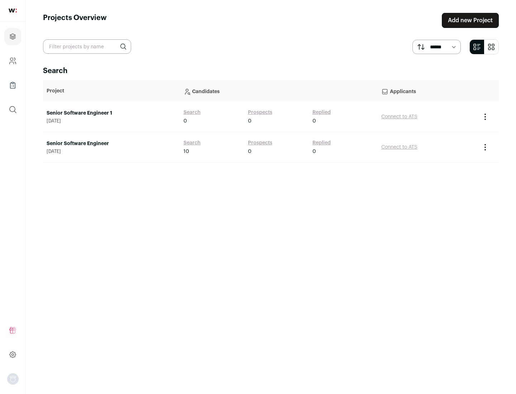 The image size is (516, 394). What do you see at coordinates (13, 379) in the screenshot?
I see `img: nopic.png` at bounding box center [13, 379].